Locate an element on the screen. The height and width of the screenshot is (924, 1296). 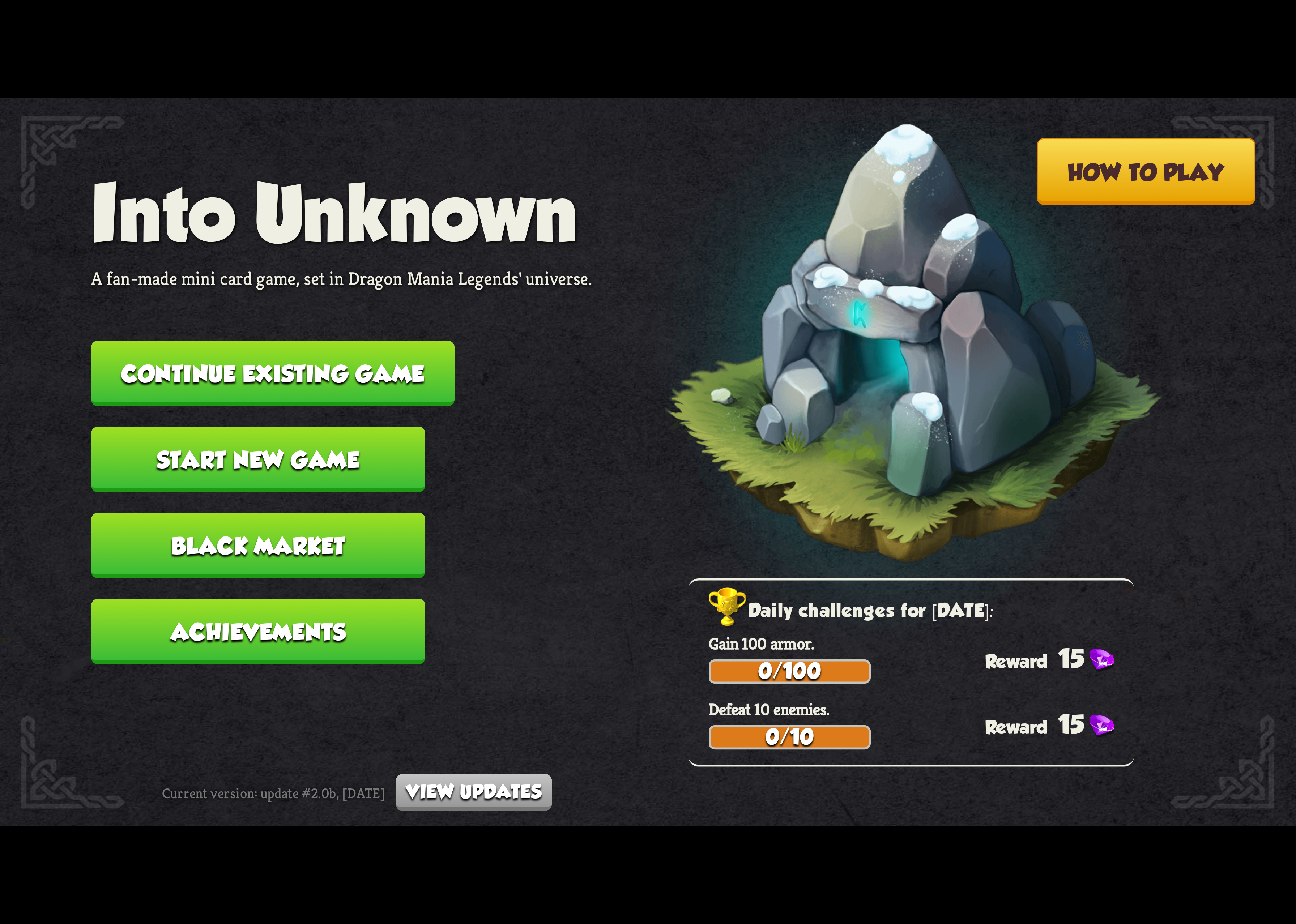
p: Defeat 10 enemies. is located at coordinates (922, 709).